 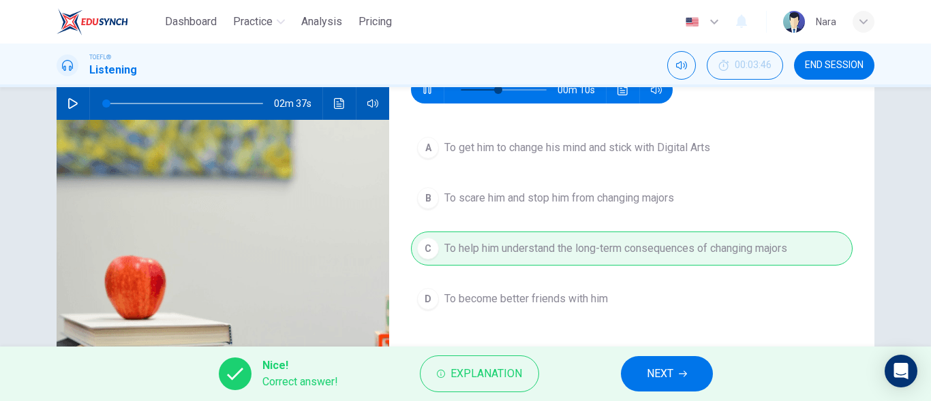 What do you see at coordinates (681, 65) in the screenshot?
I see `div: Mute` at bounding box center [681, 65].